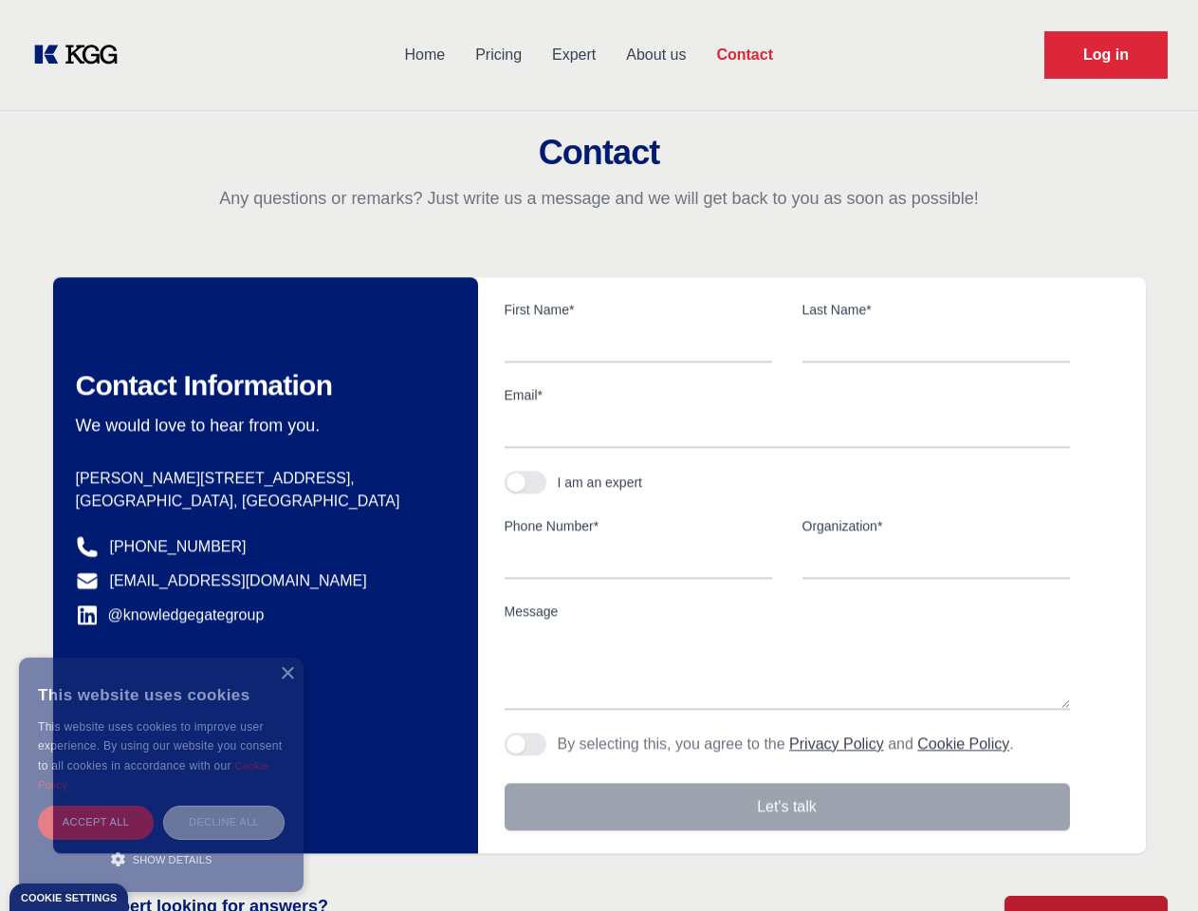 This screenshot has height=911, width=1198. Describe the element at coordinates (262, 425) in the screenshot. I see `p: We would love to hear from you.` at that location.